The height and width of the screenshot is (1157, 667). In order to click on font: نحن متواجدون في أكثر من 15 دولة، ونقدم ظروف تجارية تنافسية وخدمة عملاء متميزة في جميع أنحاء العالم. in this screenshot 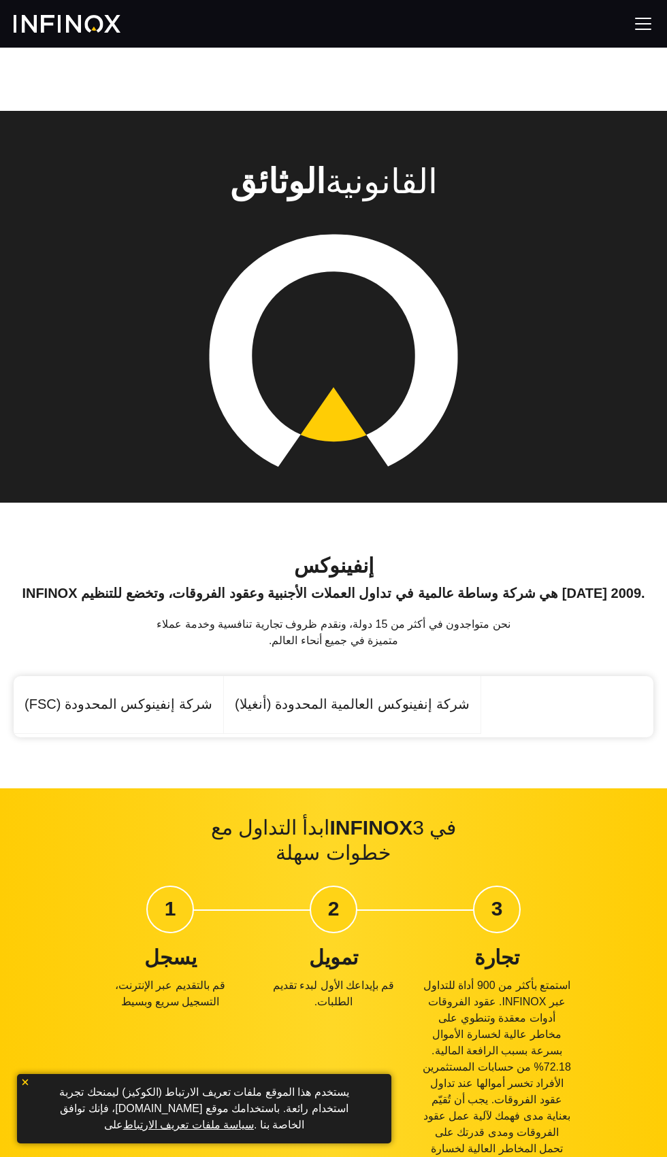, I will do `click(333, 632)`.